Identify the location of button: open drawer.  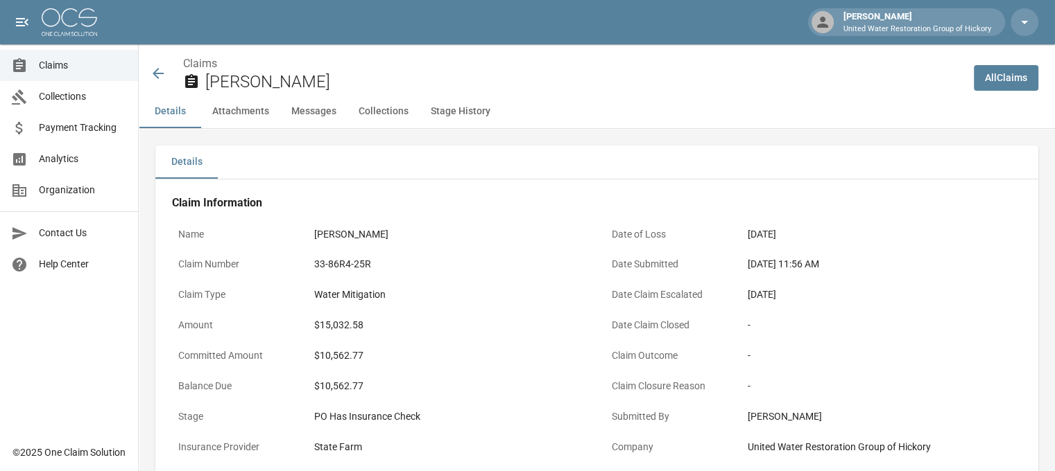
(22, 22).